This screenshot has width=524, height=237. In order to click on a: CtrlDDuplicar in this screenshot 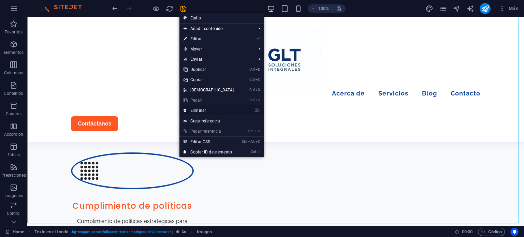, I will do `click(209, 70)`.